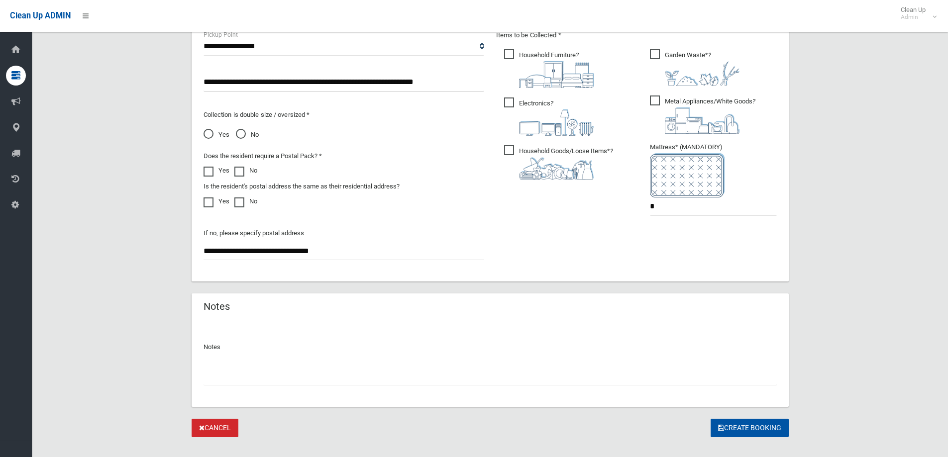 The width and height of the screenshot is (948, 457). I want to click on span: Clean Up ADMIN, so click(40, 15).